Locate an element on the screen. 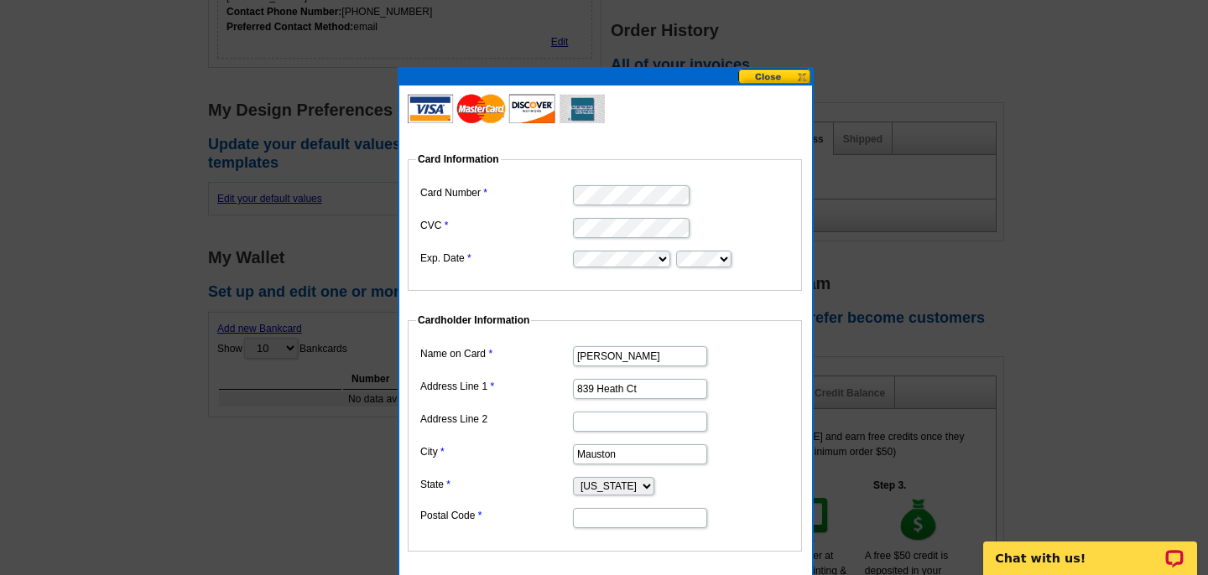 The width and height of the screenshot is (1208, 575). label: Exp. Date is located at coordinates (496, 258).